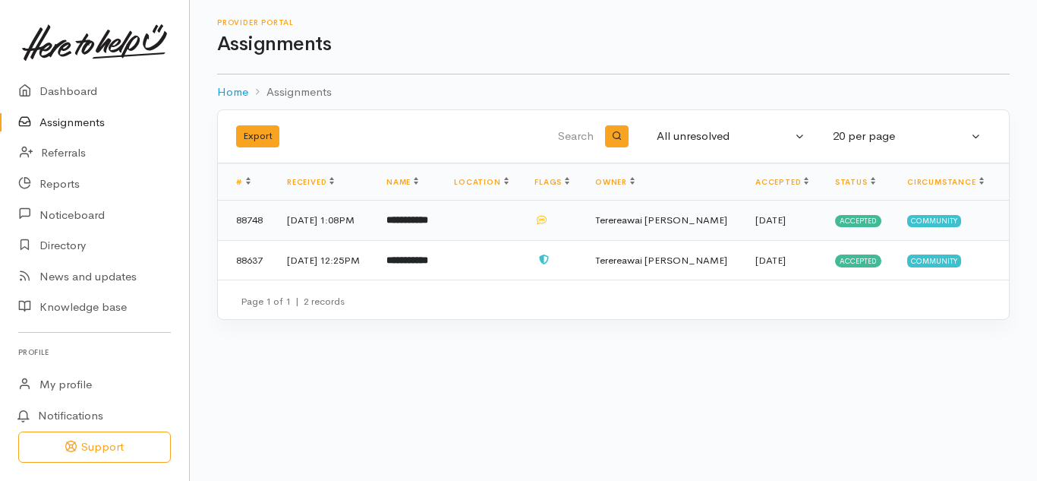 The image size is (1037, 481). What do you see at coordinates (907, 136) in the screenshot?
I see `button: 20 per page` at bounding box center [907, 136].